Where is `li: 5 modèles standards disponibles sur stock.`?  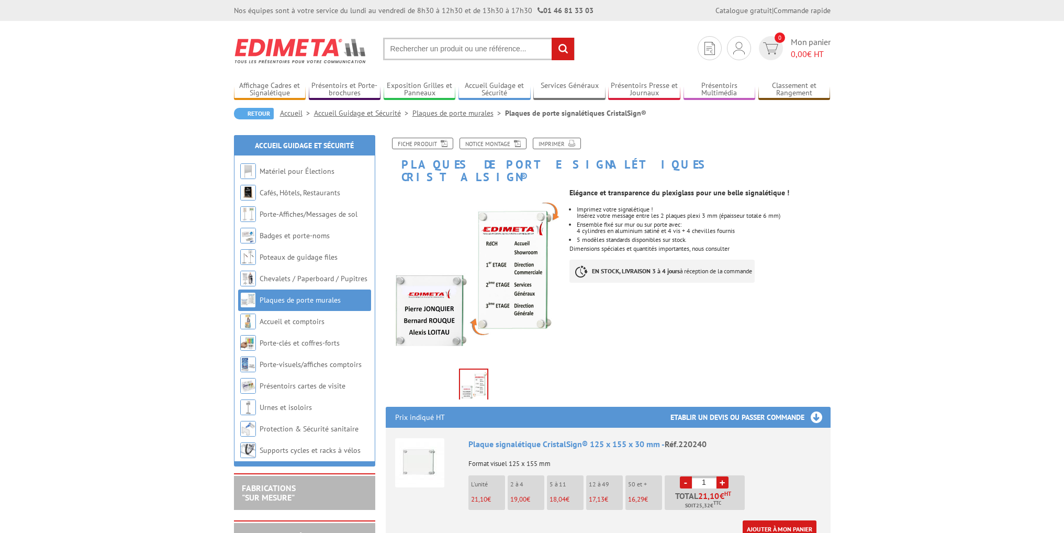 li: 5 modèles standards disponibles sur stock. is located at coordinates (703, 240).